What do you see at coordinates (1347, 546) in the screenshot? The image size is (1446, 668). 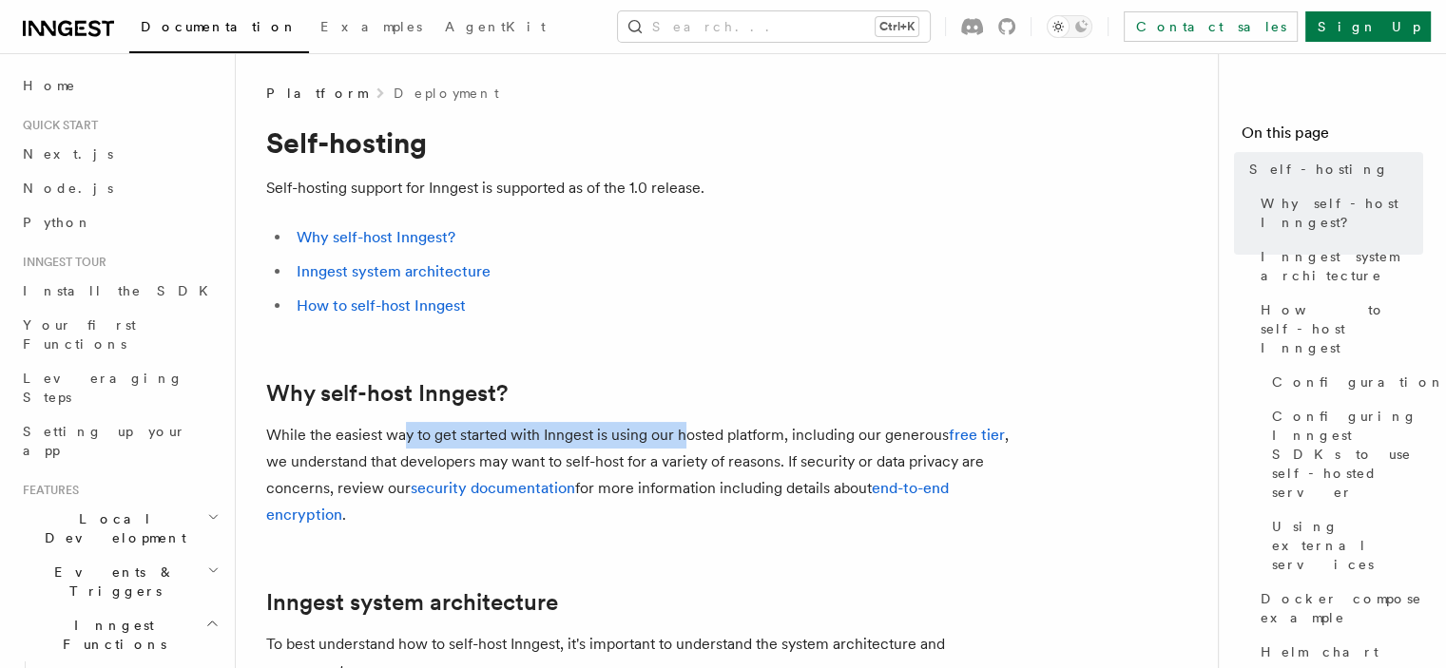 I see `span: Using external services` at bounding box center [1347, 546].